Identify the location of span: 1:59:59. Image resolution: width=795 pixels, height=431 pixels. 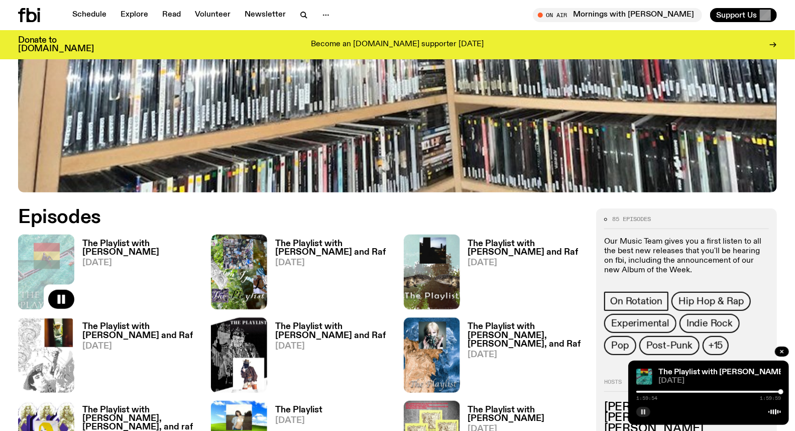
(770, 398).